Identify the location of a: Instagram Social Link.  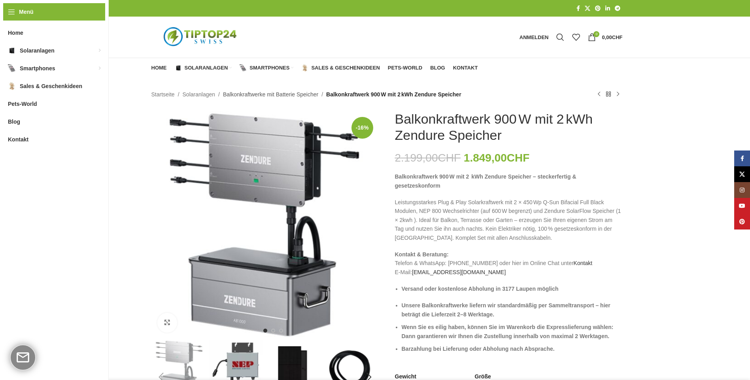
(742, 190).